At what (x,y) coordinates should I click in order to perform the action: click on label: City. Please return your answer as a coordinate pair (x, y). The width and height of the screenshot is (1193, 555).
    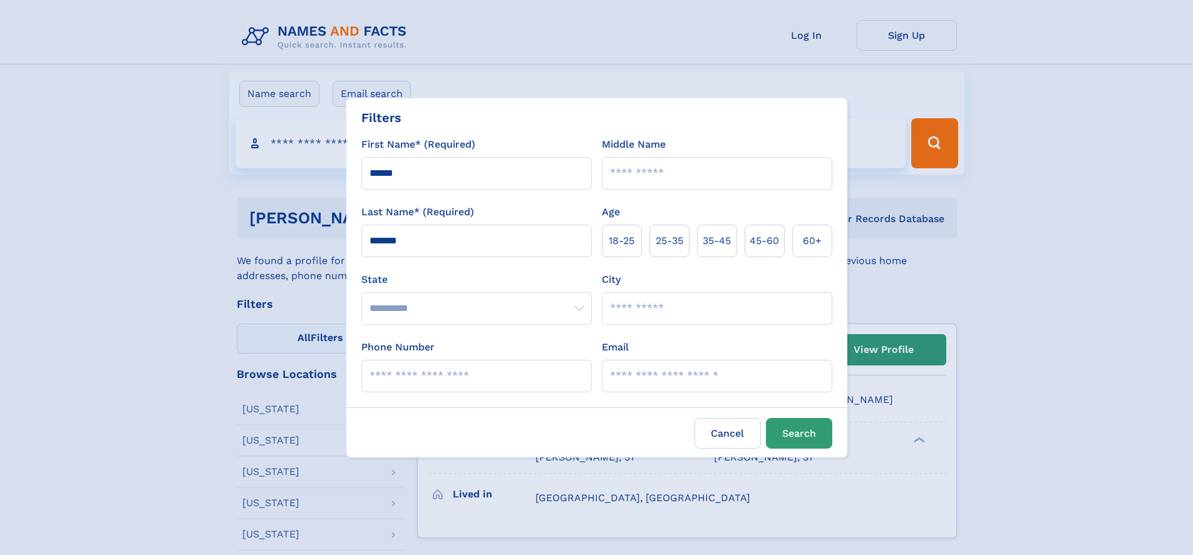
    Looking at the image, I should click on (611, 280).